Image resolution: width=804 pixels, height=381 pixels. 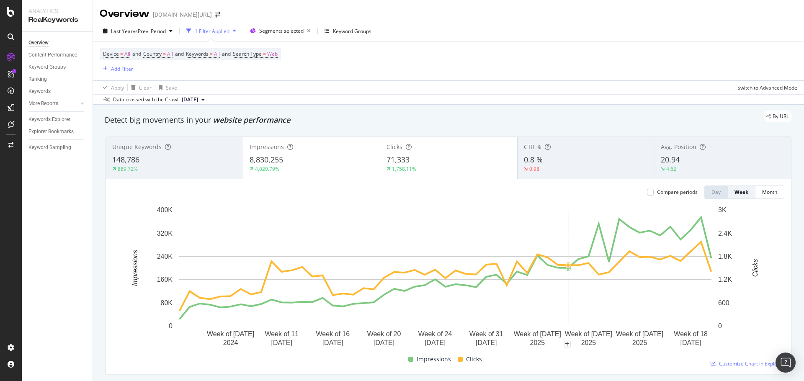 I want to click on span: Keywords, so click(x=197, y=54).